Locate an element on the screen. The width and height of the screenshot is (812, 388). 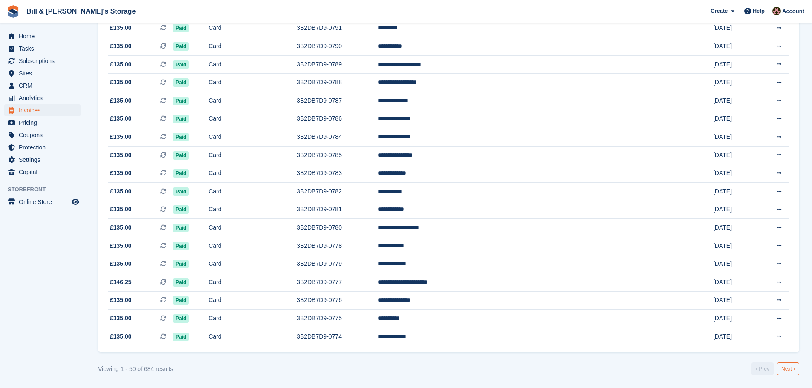
div: Viewing 1 - 50 of 684 results is located at coordinates (136, 369).